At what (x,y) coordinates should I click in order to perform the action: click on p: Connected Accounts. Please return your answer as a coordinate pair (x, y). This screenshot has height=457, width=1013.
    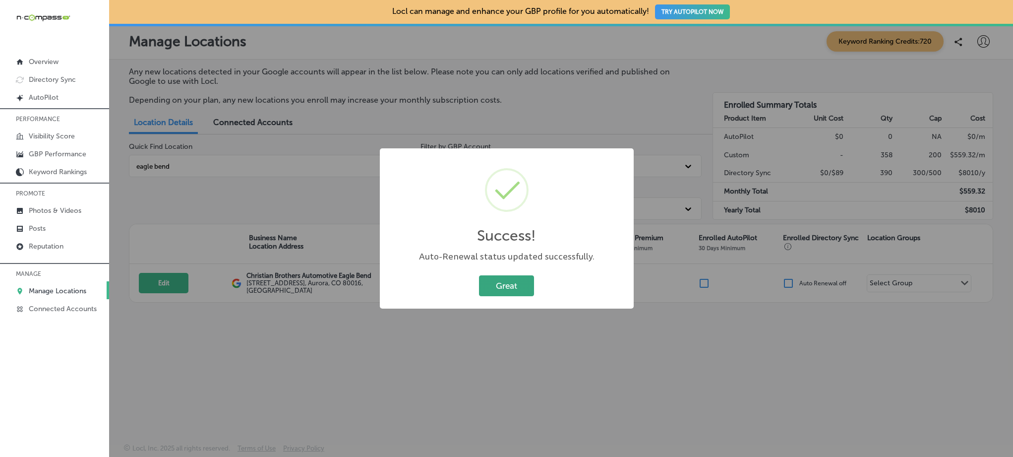
    Looking at the image, I should click on (62, 308).